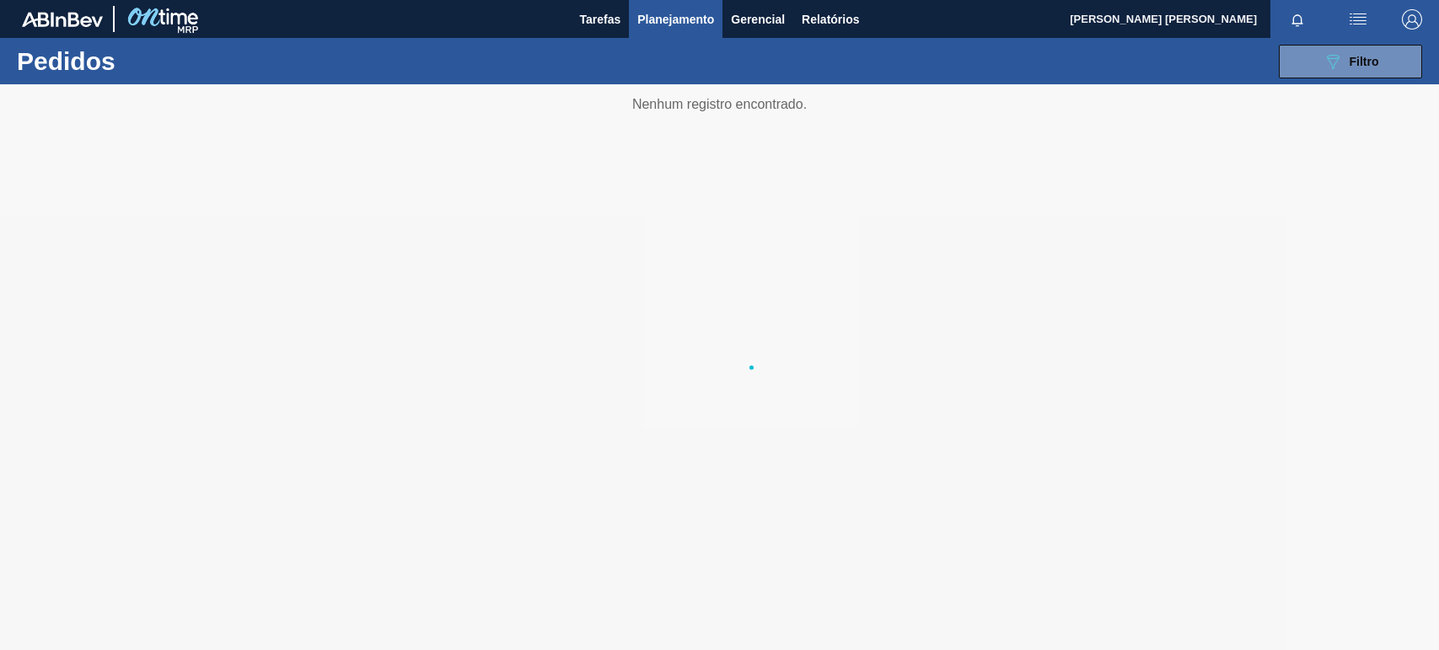  I want to click on span: Planejamento, so click(675, 19).